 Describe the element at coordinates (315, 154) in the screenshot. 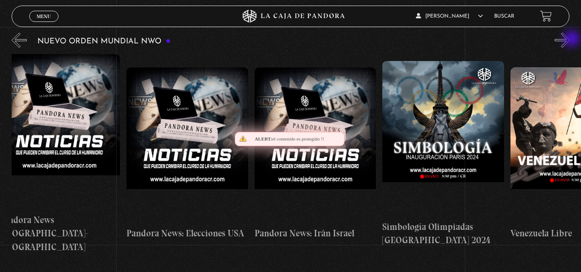

I see `a: Pandora News: Irán Israel` at that location.